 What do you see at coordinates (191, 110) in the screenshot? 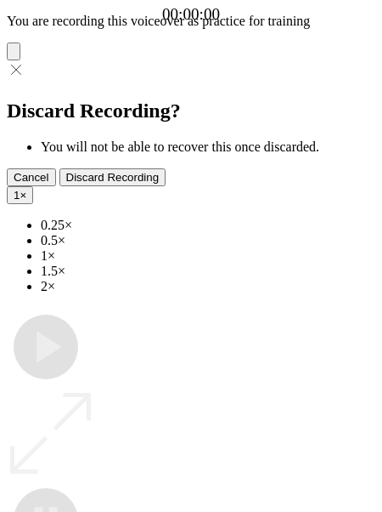
I see `h2: Discard Recording?` at bounding box center [191, 110].